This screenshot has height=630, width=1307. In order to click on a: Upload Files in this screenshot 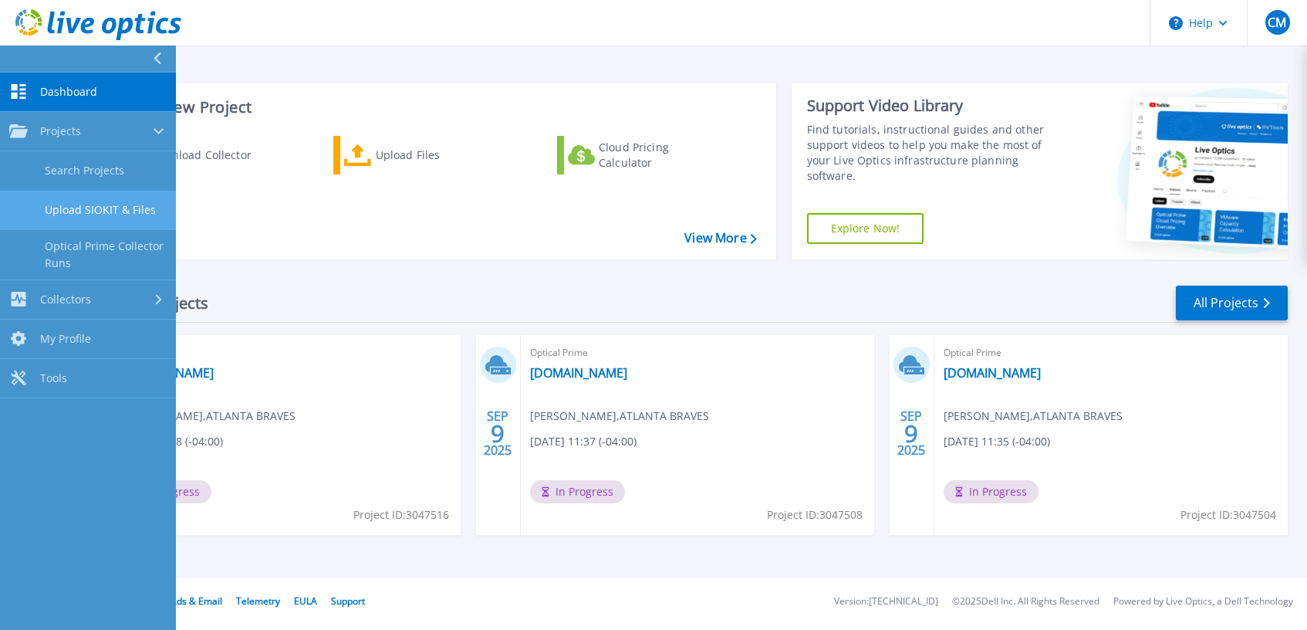, I will do `click(419, 155)`.